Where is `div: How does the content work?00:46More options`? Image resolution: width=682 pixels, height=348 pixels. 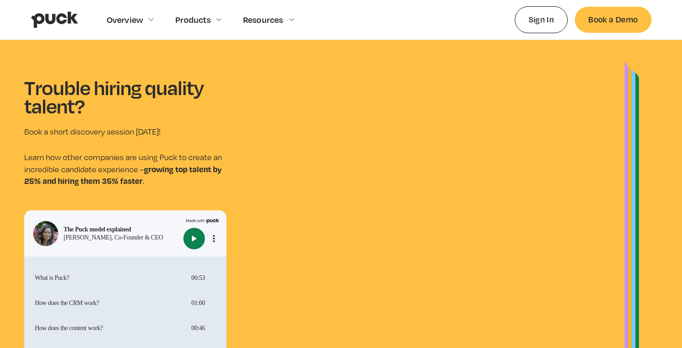 div: How does the content work?00:46More options is located at coordinates (126, 328).